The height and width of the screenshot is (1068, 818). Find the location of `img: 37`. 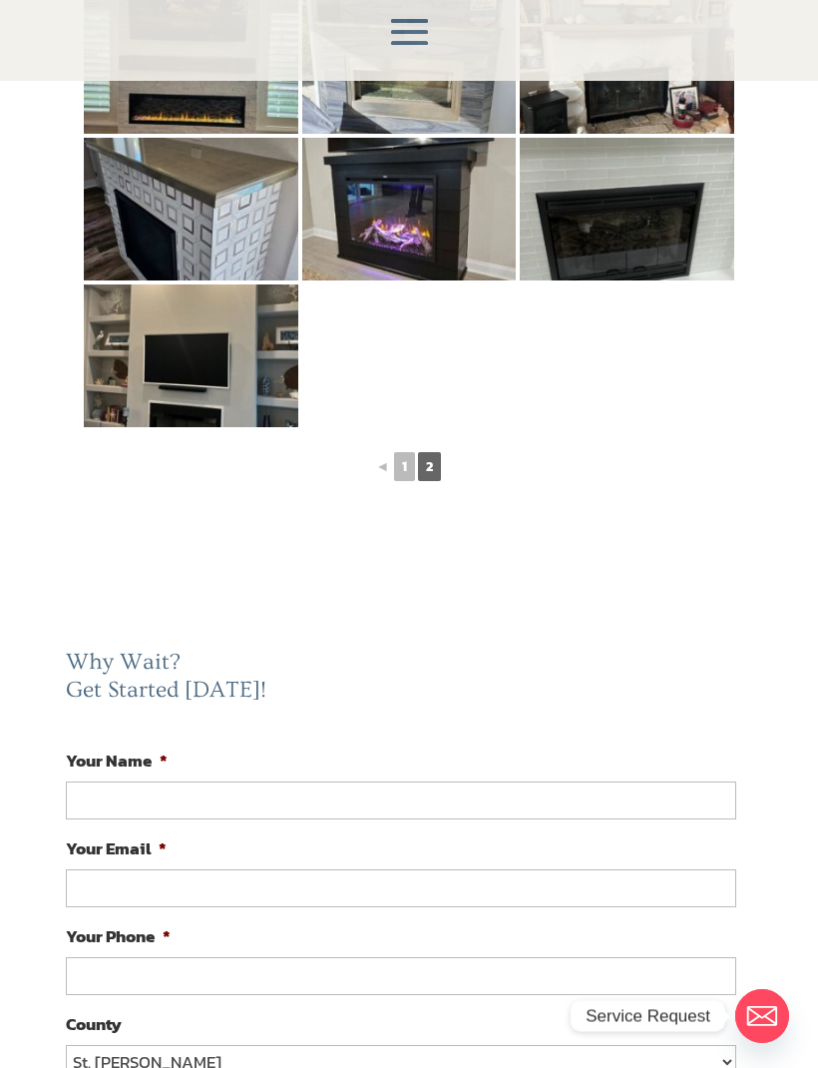

img: 37 is located at coordinates (191, 355).